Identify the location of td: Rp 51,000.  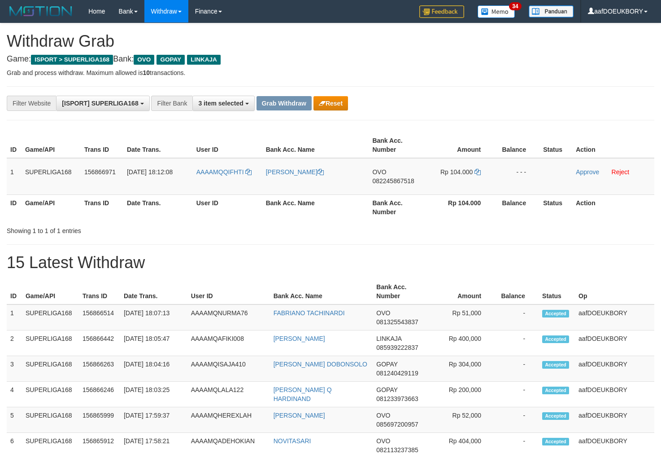
(462, 317).